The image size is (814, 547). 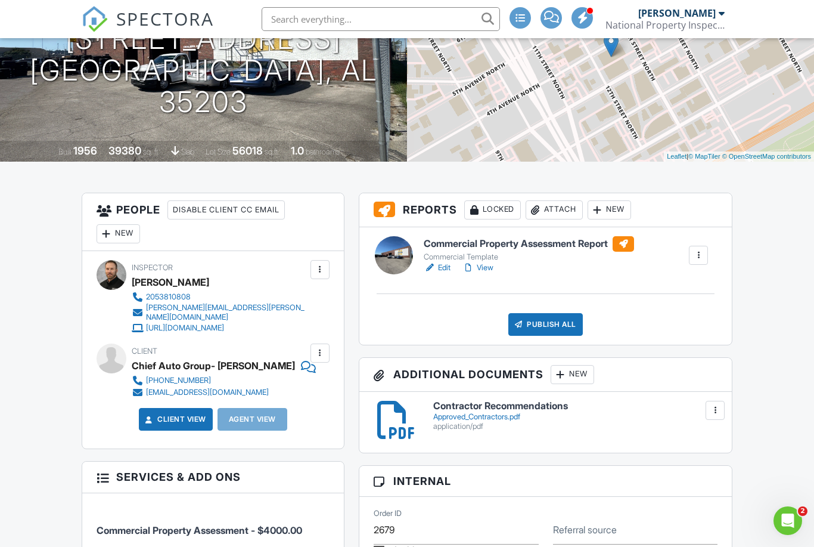 What do you see at coordinates (437, 268) in the screenshot?
I see `a: Edit` at bounding box center [437, 268].